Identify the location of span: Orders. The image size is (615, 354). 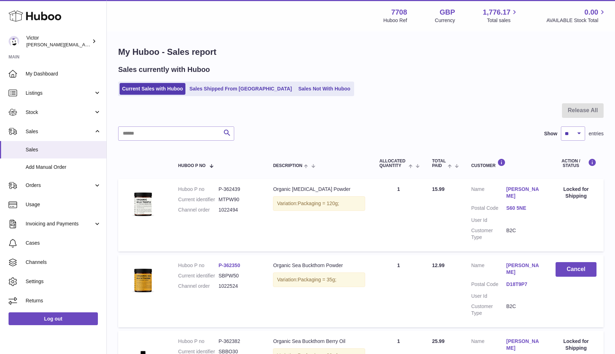
(59, 185).